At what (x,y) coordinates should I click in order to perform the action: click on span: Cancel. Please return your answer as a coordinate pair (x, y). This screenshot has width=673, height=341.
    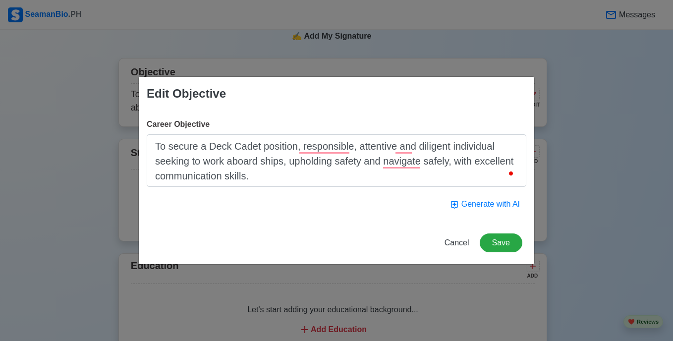
    Looking at the image, I should click on (457, 242).